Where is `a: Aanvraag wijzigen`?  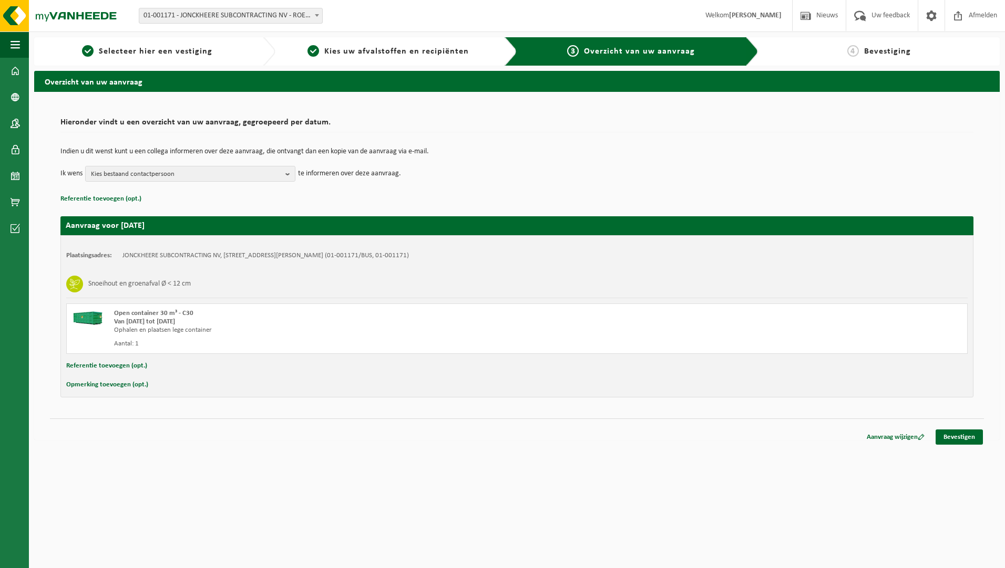
a: Aanvraag wijzigen is located at coordinates (895, 437).